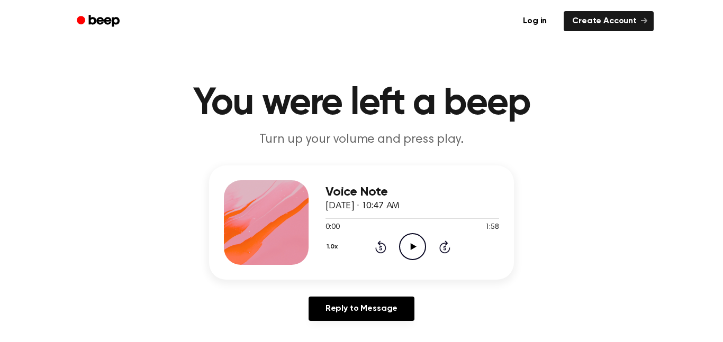  Describe the element at coordinates (608, 21) in the screenshot. I see `a: Create Account` at that location.